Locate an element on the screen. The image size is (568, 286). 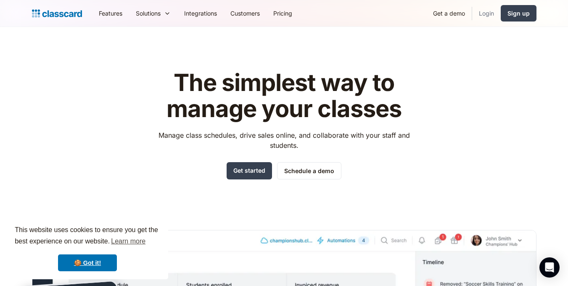
a: Schedule a demo is located at coordinates (309, 170).